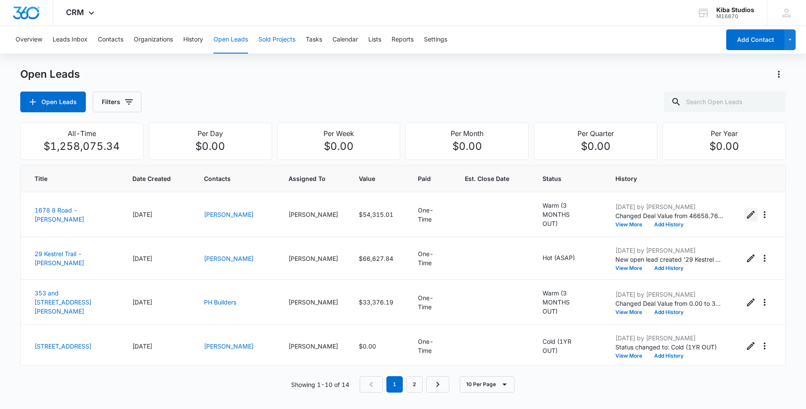 This screenshot has width=806, height=409. What do you see at coordinates (372, 178) in the screenshot?
I see `span: Value` at bounding box center [372, 178].